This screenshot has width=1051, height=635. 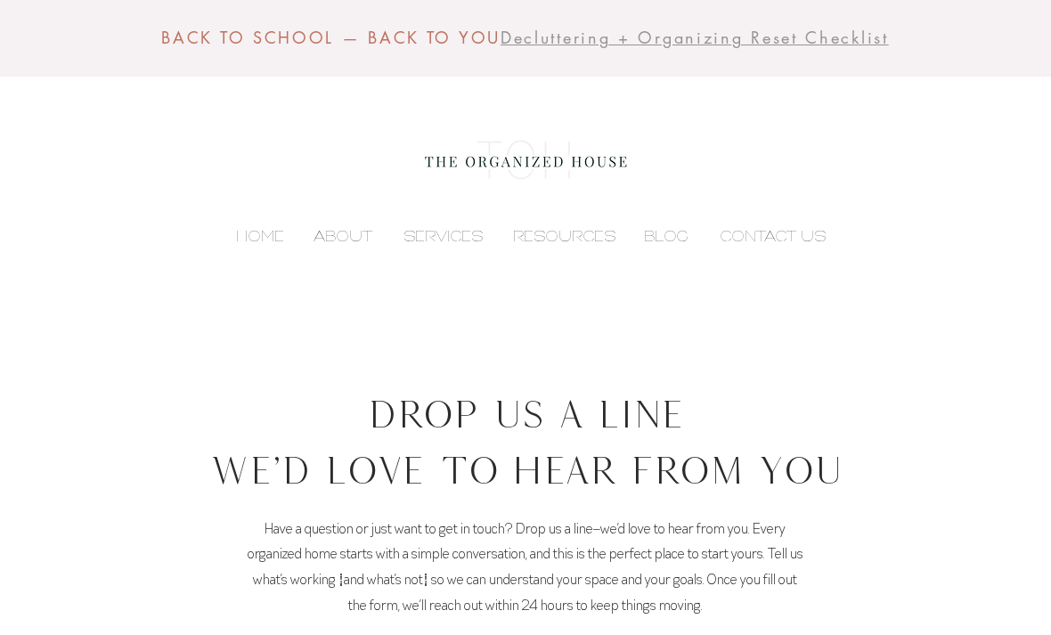 What do you see at coordinates (766, 236) in the screenshot?
I see `a: CONTACT US` at bounding box center [766, 236].